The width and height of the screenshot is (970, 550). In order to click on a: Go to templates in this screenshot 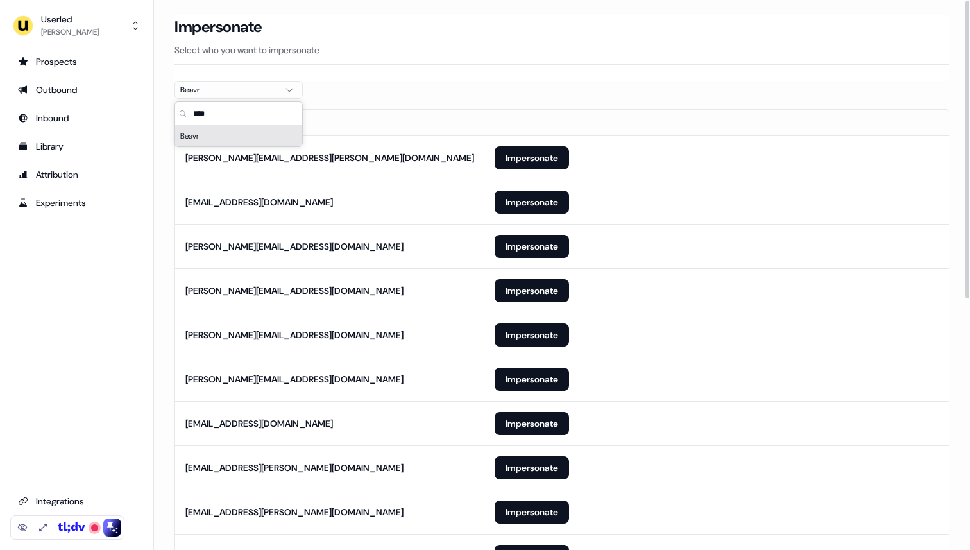, I will do `click(76, 146)`.